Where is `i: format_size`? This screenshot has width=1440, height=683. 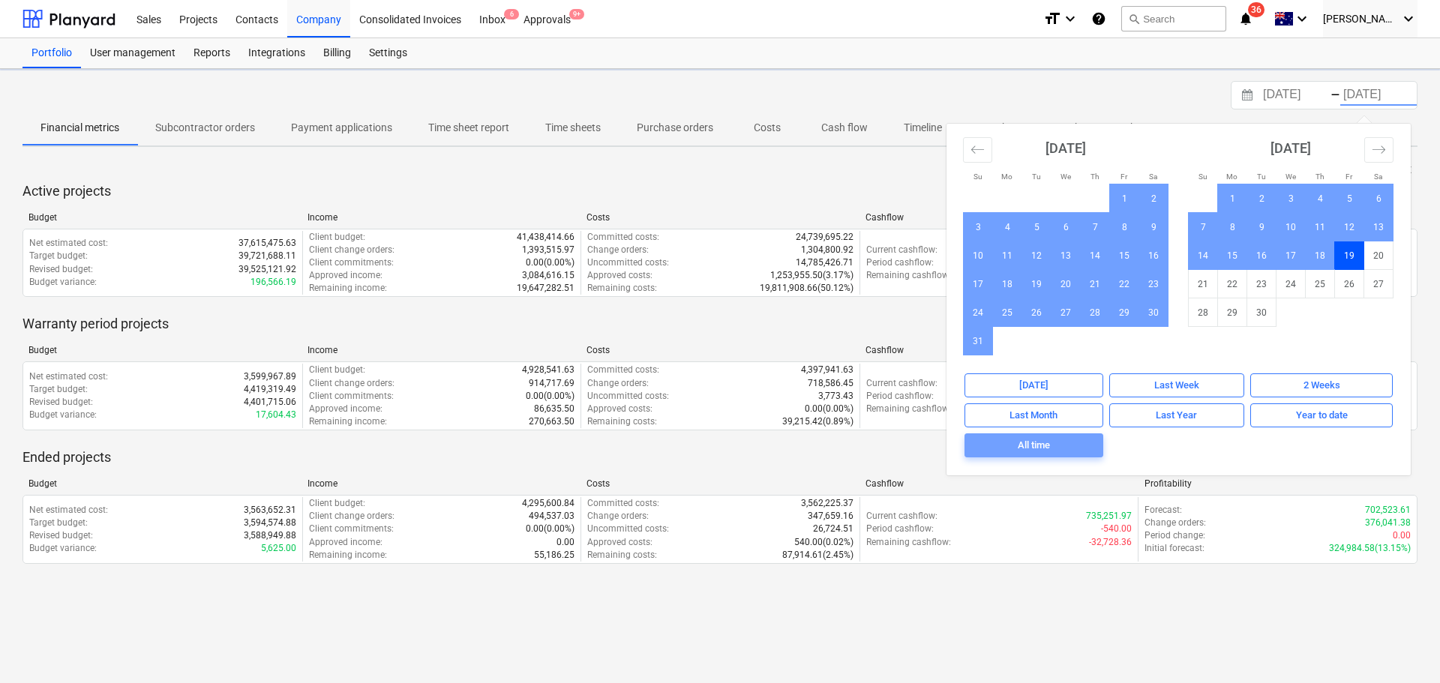 i: format_size is located at coordinates (1052, 19).